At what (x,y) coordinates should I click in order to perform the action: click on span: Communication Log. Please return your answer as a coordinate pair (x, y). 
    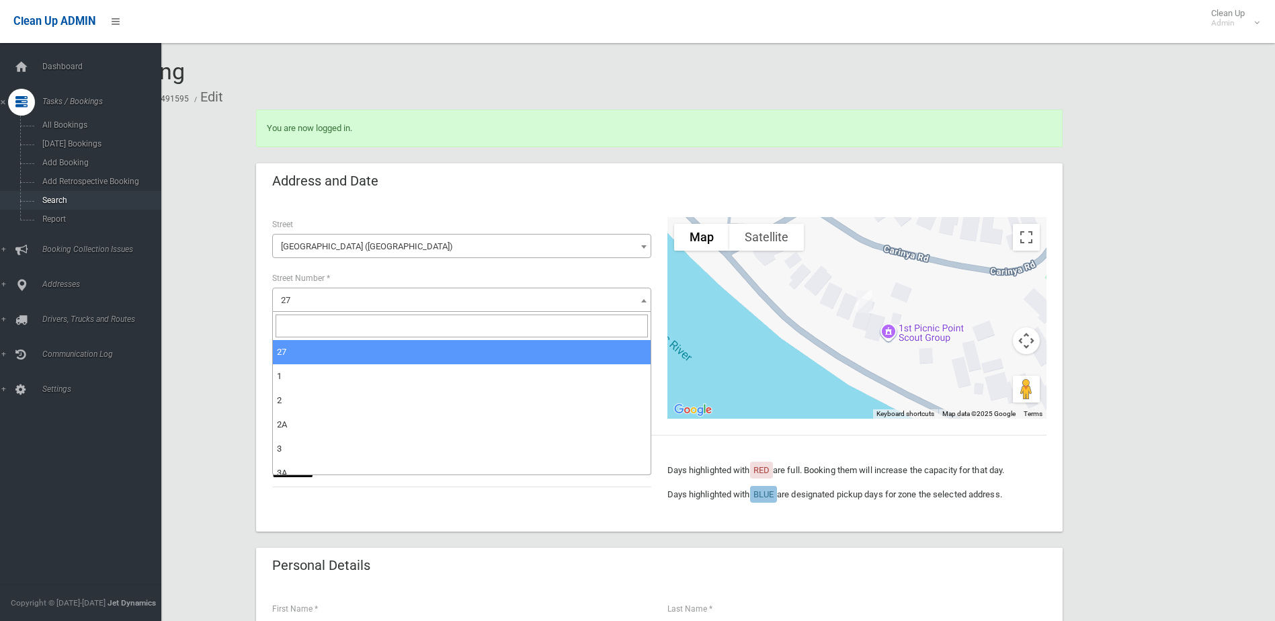
    Looking at the image, I should click on (105, 354).